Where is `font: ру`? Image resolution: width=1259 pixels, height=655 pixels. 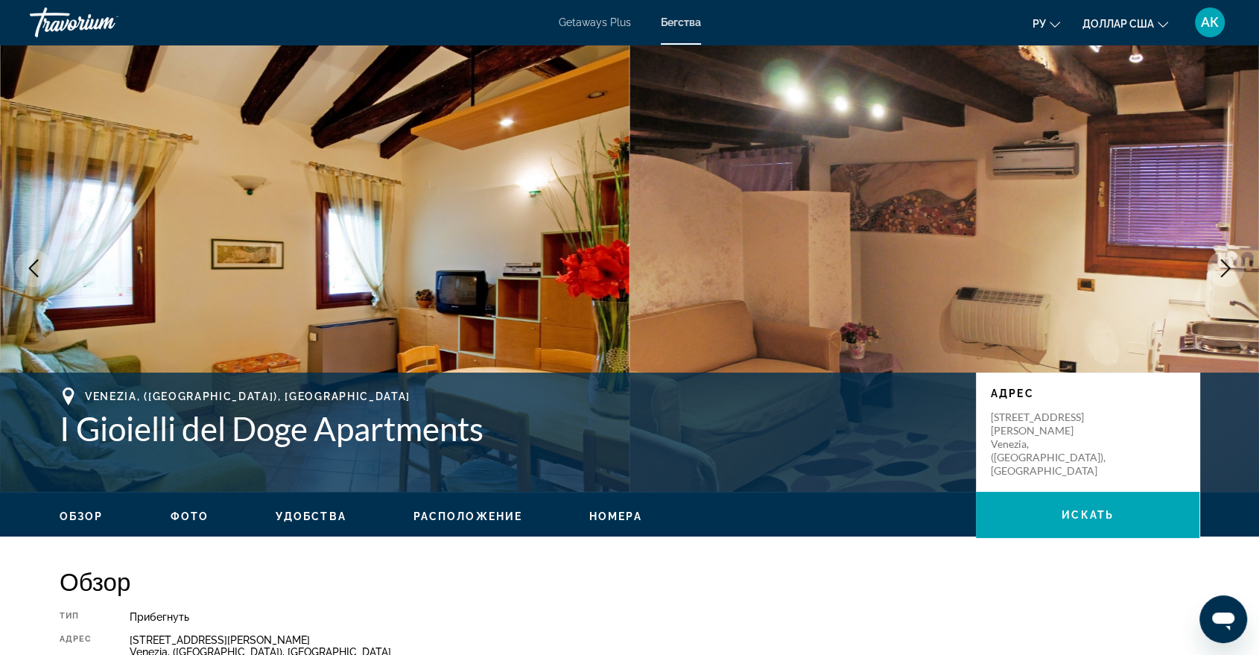
font: ру is located at coordinates (1039, 24).